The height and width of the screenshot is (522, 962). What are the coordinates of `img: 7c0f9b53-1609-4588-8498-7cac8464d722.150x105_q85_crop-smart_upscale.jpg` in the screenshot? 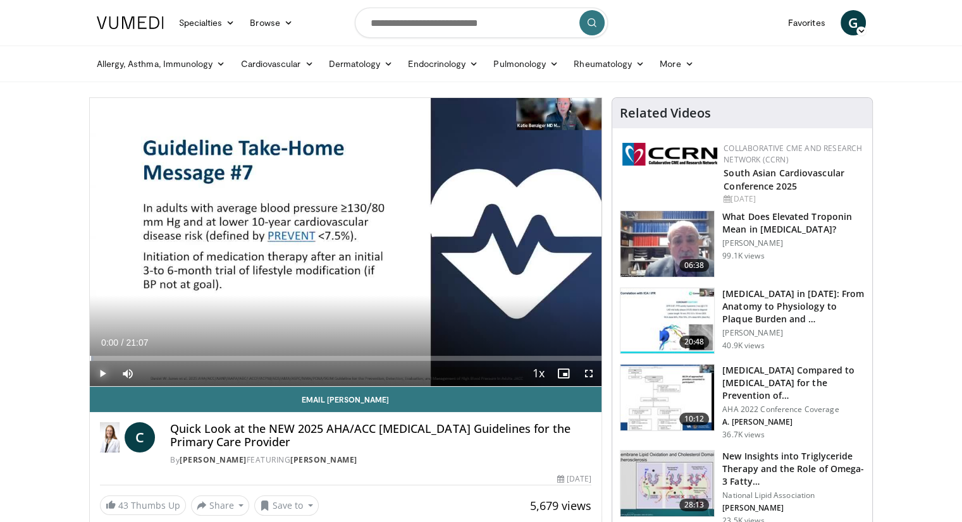 It's located at (667, 398).